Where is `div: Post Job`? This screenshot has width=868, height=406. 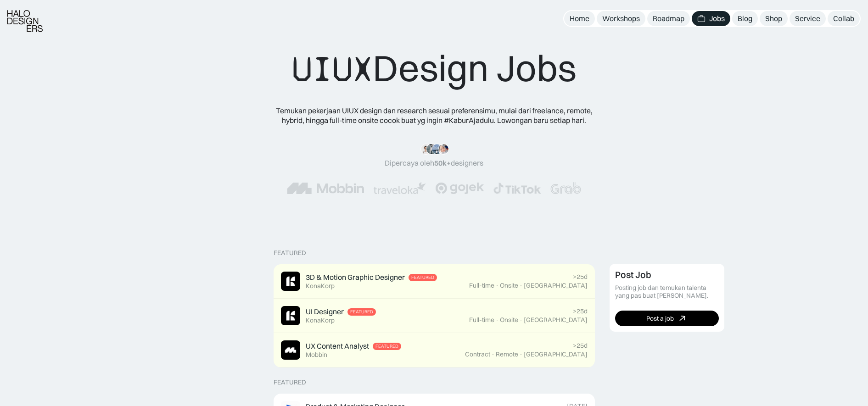
div: Post Job is located at coordinates (633, 275).